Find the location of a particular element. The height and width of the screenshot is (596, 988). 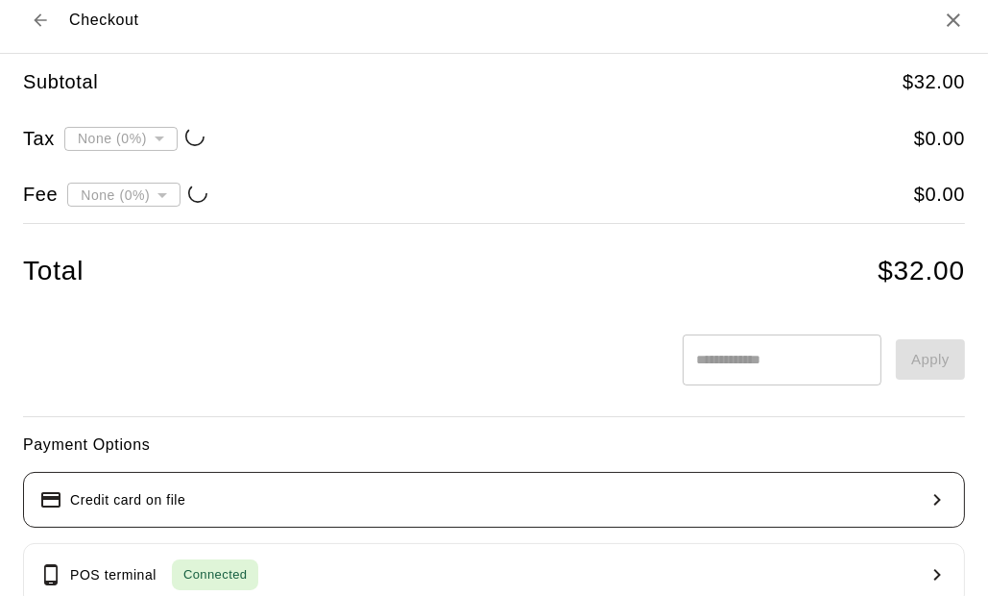

button: Credit card on file is located at coordinates (494, 500).